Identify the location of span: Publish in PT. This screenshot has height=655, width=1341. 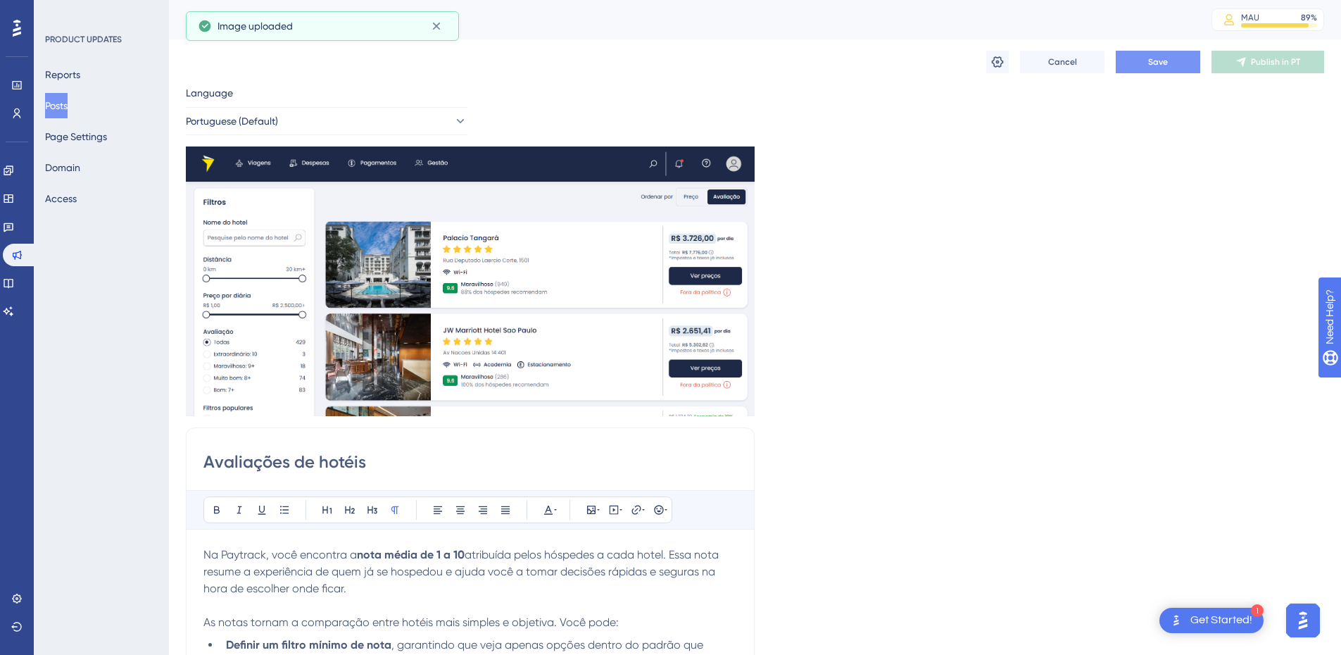
(1276, 62).